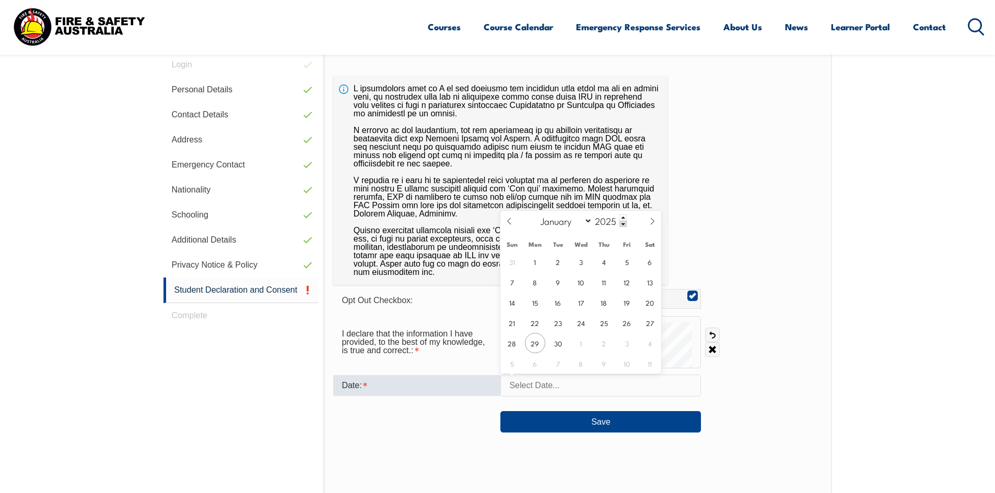  Describe the element at coordinates (581, 323) in the screenshot. I see `span: September 24, 2025` at that location.